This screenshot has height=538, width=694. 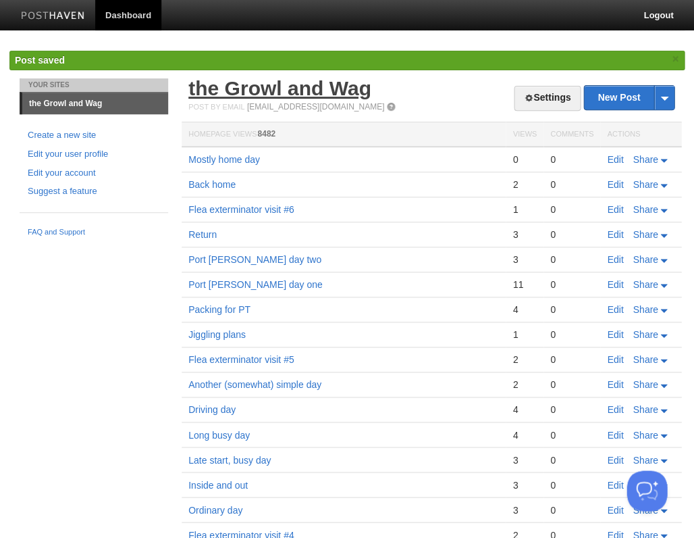 What do you see at coordinates (344, 134) in the screenshot?
I see `th: Homepage Views` at bounding box center [344, 134].